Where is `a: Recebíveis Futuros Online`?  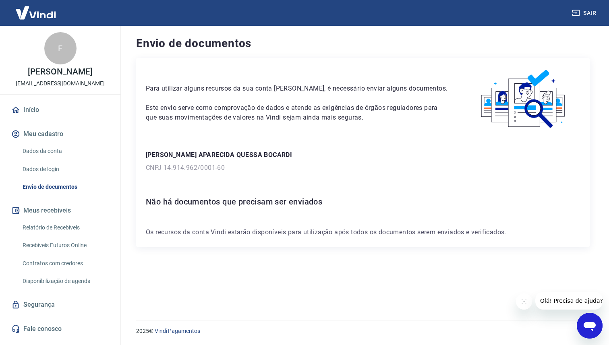 a: Recebíveis Futuros Online is located at coordinates (65, 245).